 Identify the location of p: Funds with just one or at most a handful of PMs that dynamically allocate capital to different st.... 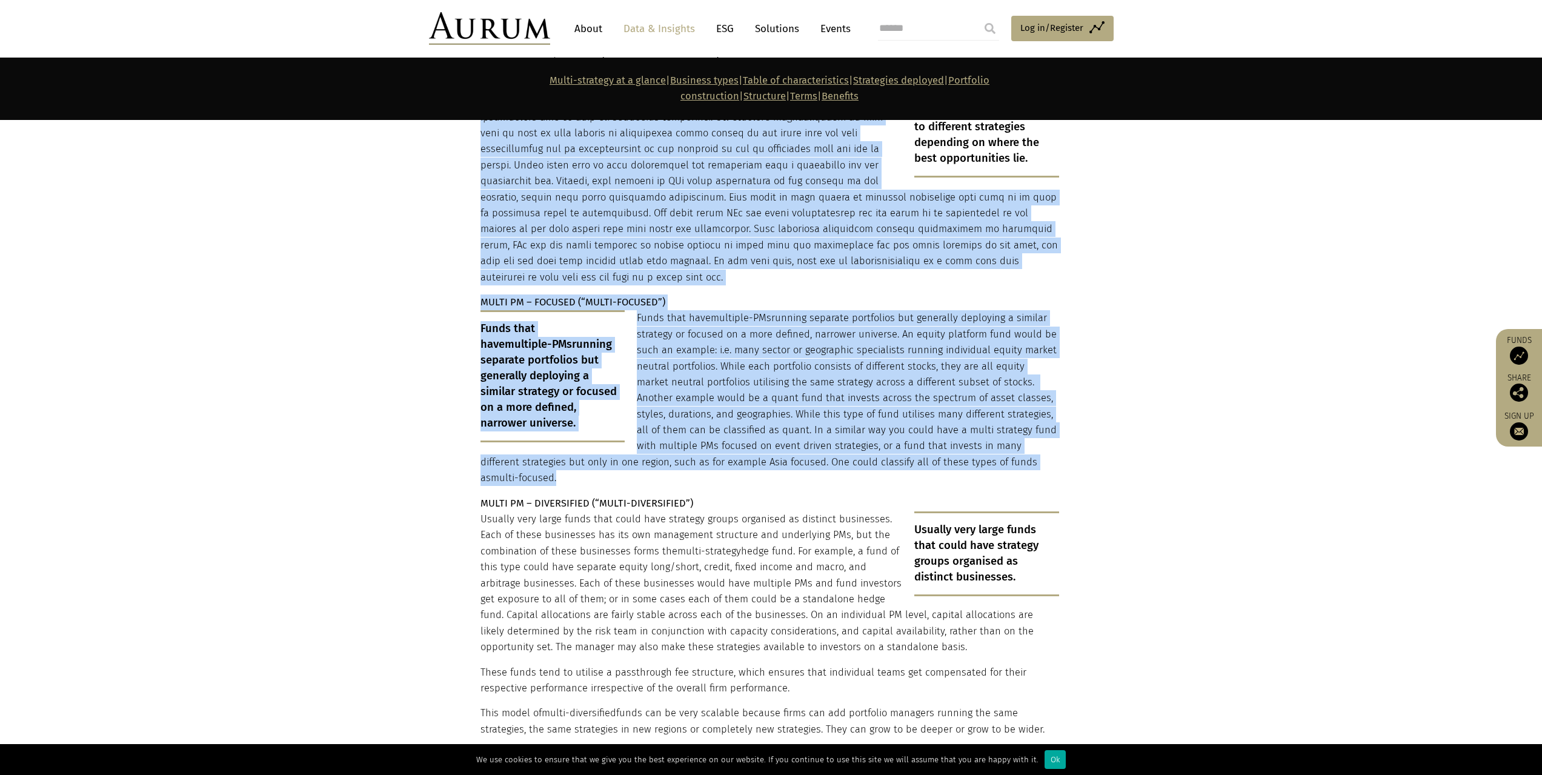
(770, 173).